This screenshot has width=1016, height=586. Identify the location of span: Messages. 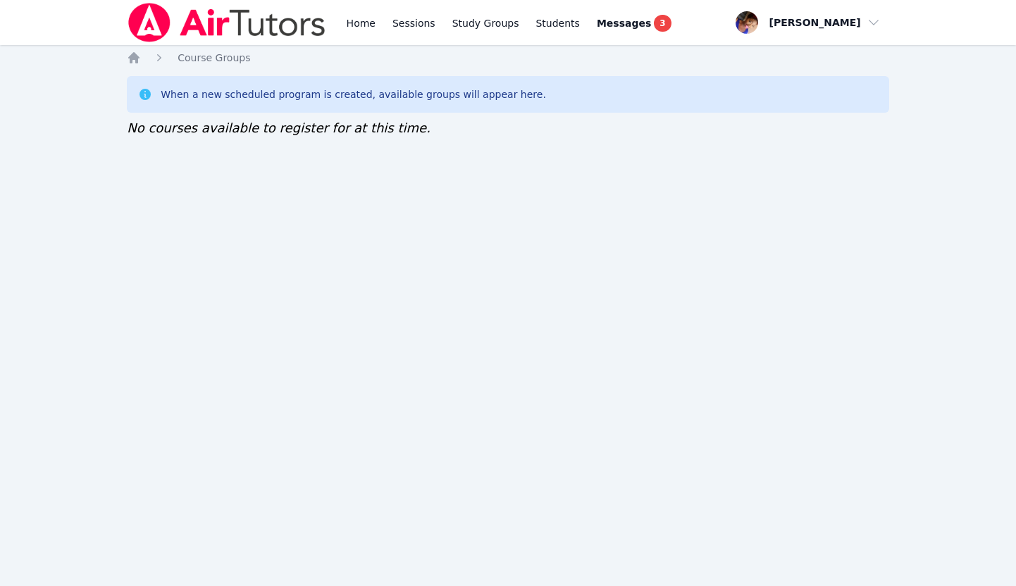
(624, 23).